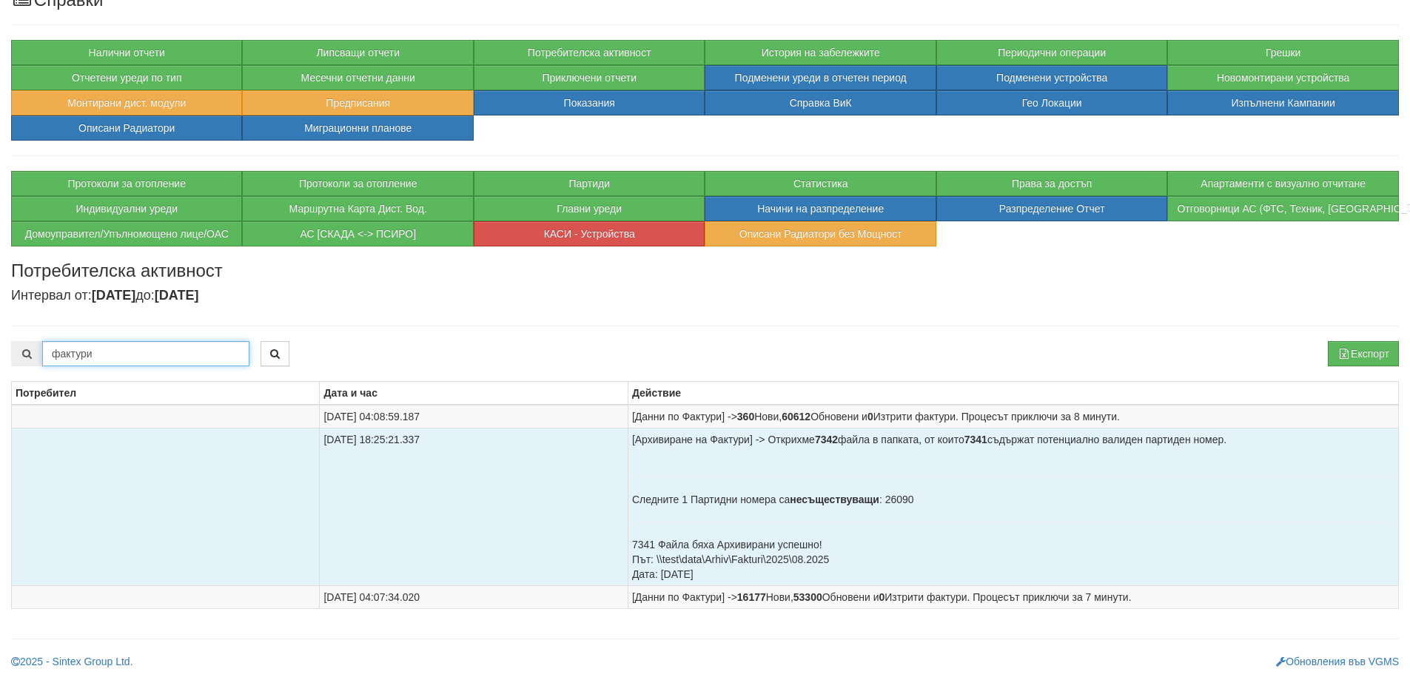  I want to click on th: Действие, so click(1012, 393).